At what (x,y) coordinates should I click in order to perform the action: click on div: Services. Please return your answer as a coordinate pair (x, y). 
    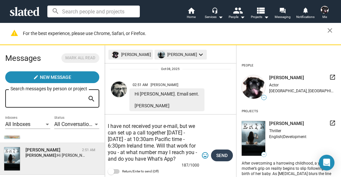
    Looking at the image, I should click on (214, 17).